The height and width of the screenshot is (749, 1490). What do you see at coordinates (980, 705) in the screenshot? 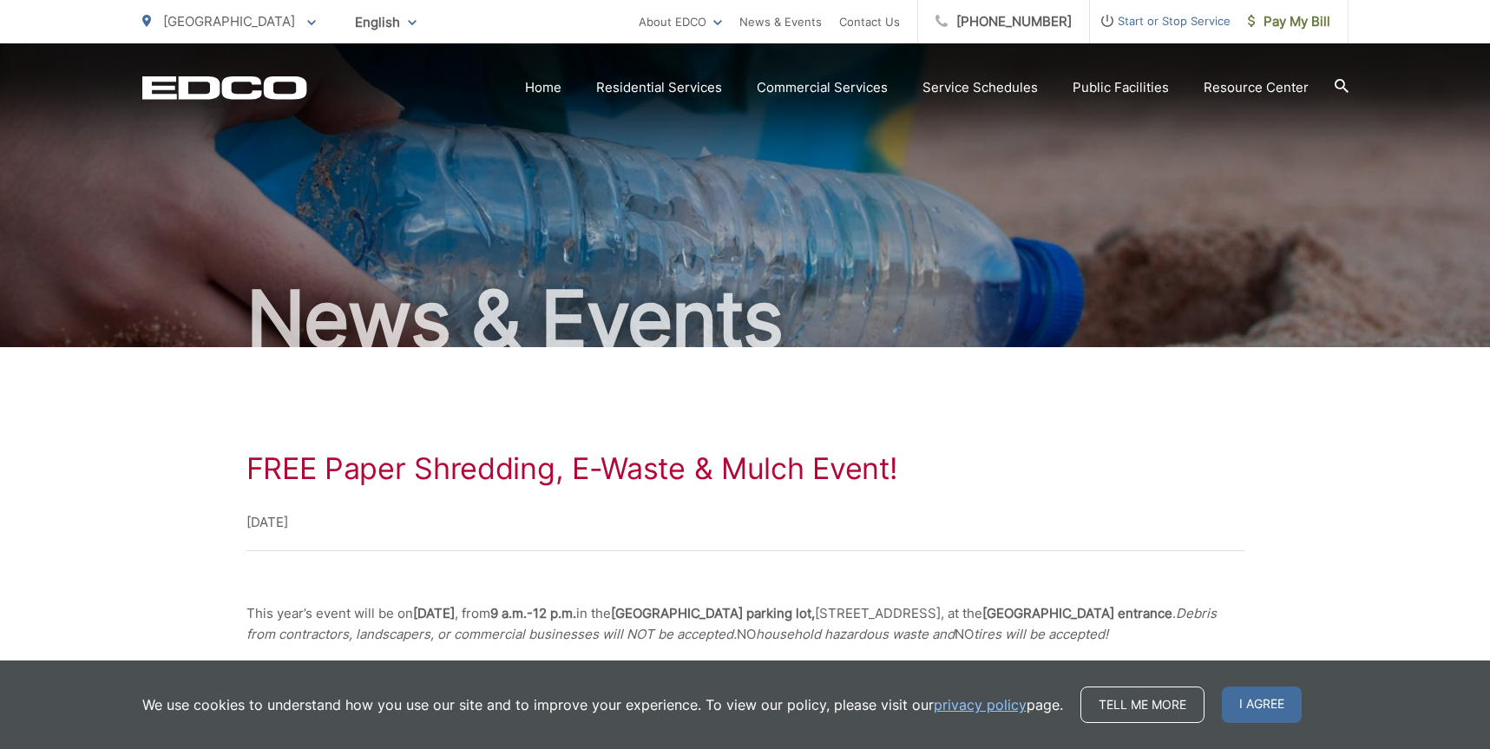
I see `a: privacy policy` at bounding box center [980, 705].